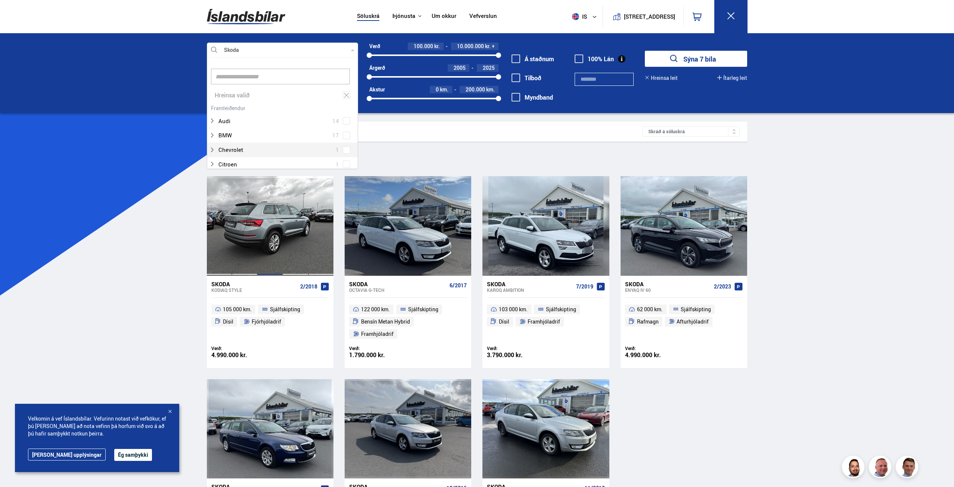 Image resolution: width=954 pixels, height=487 pixels. I want to click on div: Leitarniðurstöður 7 bílar, so click(428, 131).